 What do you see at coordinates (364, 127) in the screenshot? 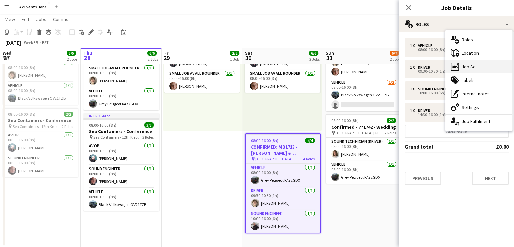
I see `h3: Confirmed - ??1742 - Wedding` at bounding box center [364, 127].